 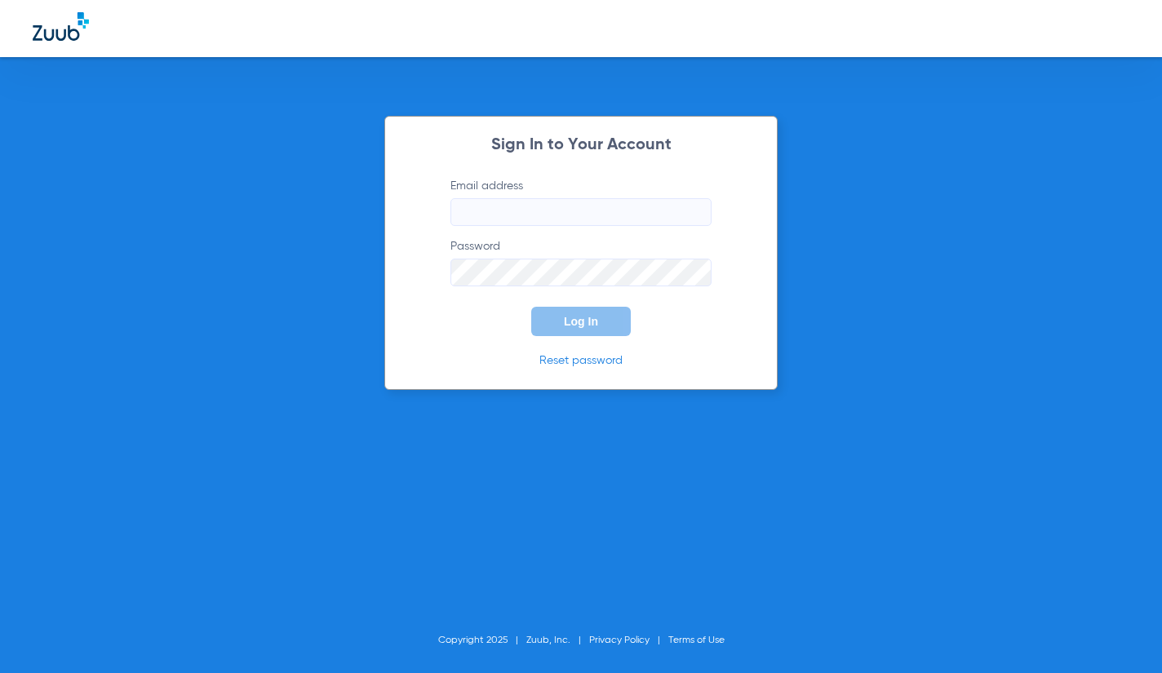 What do you see at coordinates (60, 26) in the screenshot?
I see `img: Zuub Logo` at bounding box center [60, 26].